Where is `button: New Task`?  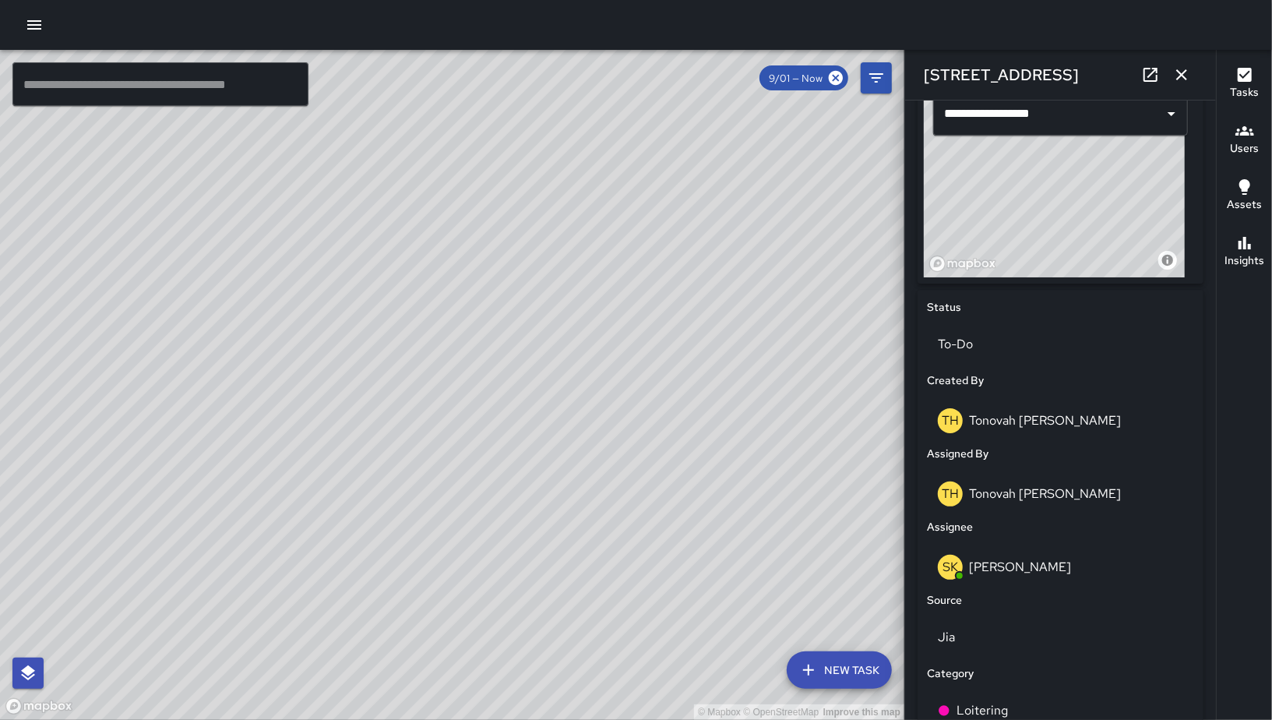 button: New Task is located at coordinates (839, 670).